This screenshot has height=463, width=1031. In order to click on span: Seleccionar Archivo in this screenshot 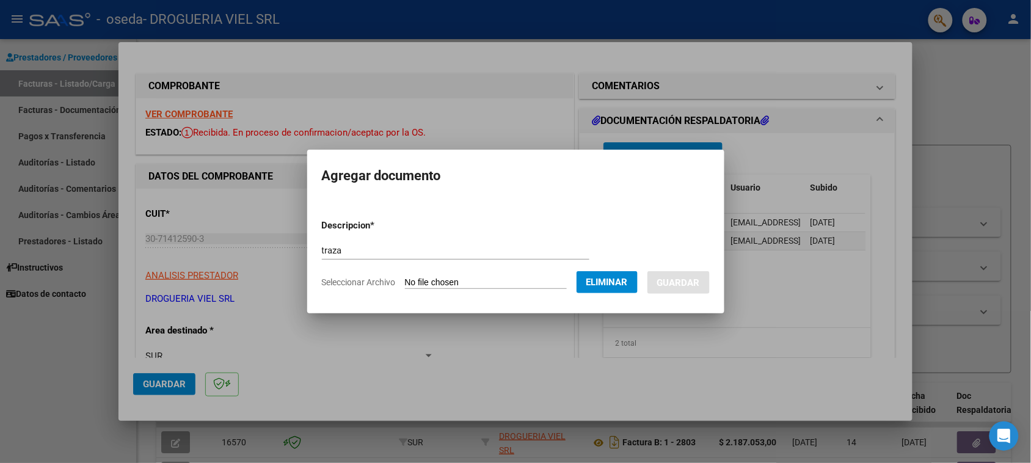, I will do `click(358, 282)`.